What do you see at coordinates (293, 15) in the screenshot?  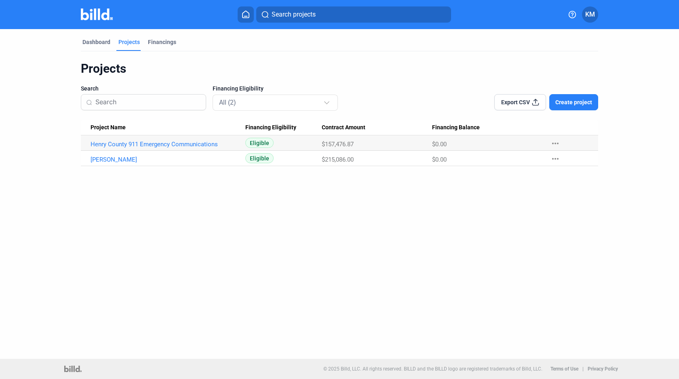 I see `span: Search projects` at bounding box center [293, 15].